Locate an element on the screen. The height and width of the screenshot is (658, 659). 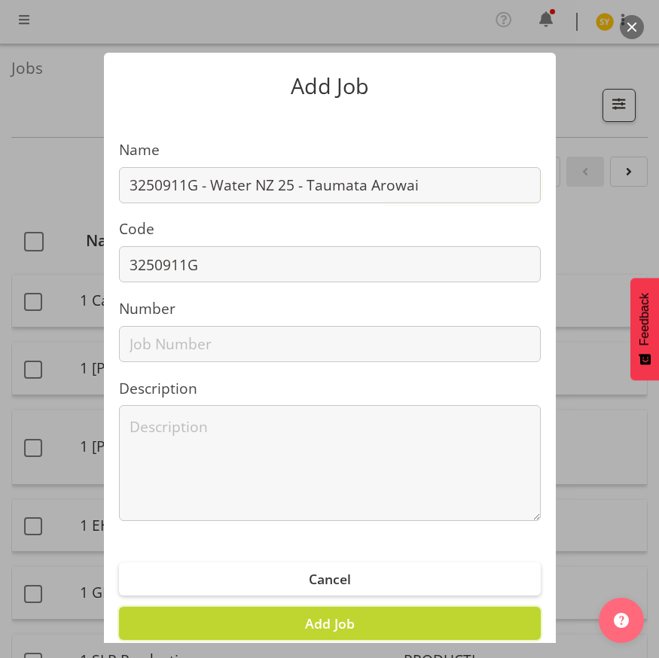
button: Feedback - Show survey is located at coordinates (645, 329).